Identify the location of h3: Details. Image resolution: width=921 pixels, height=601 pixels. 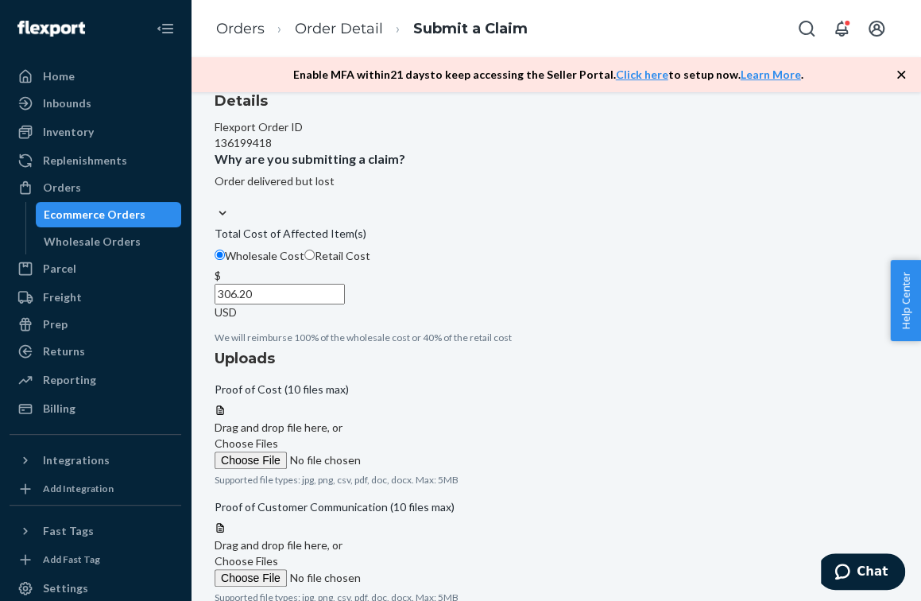
(555, 101).